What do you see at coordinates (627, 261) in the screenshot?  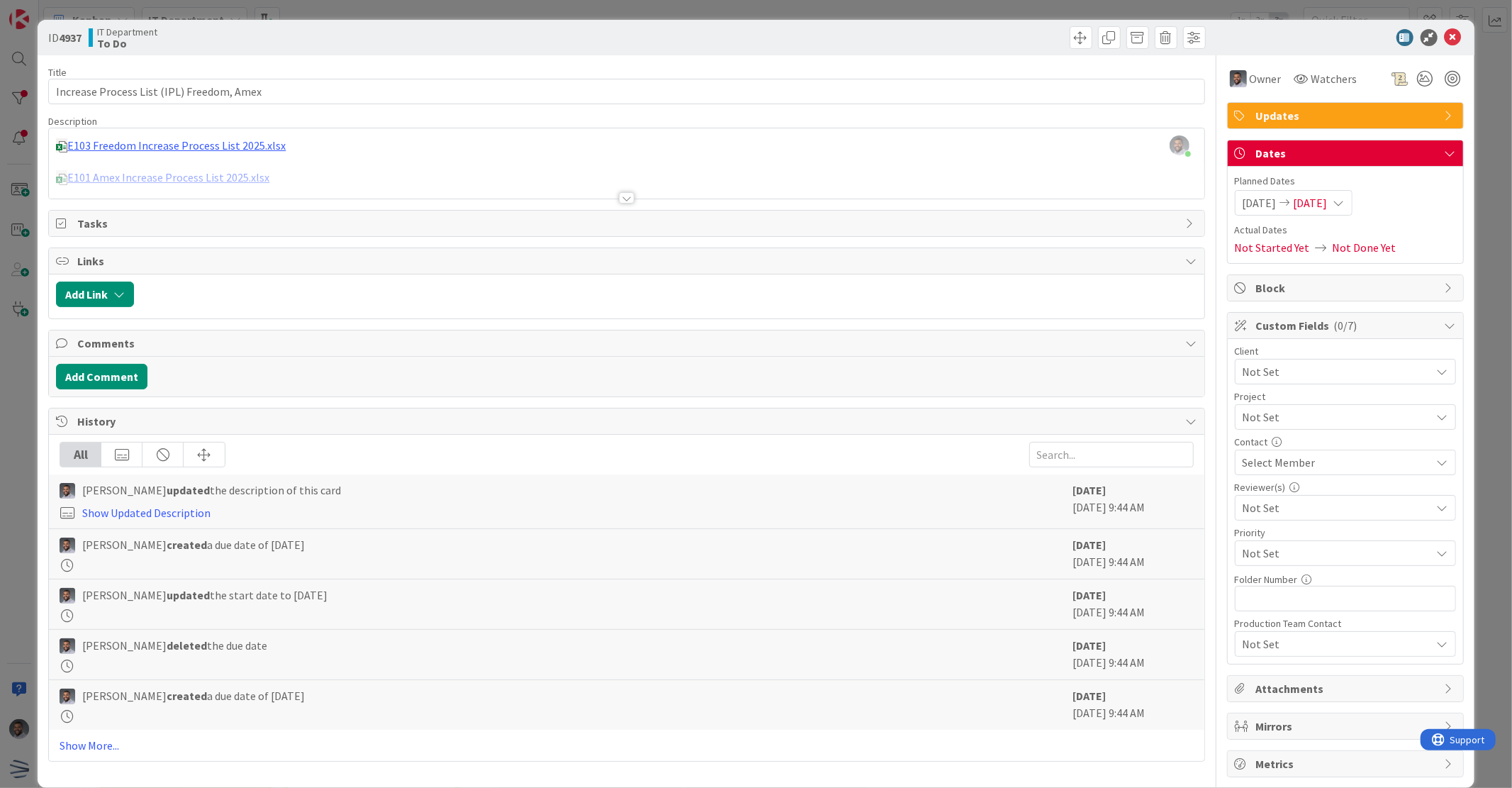 I see `span: Links` at bounding box center [627, 261].